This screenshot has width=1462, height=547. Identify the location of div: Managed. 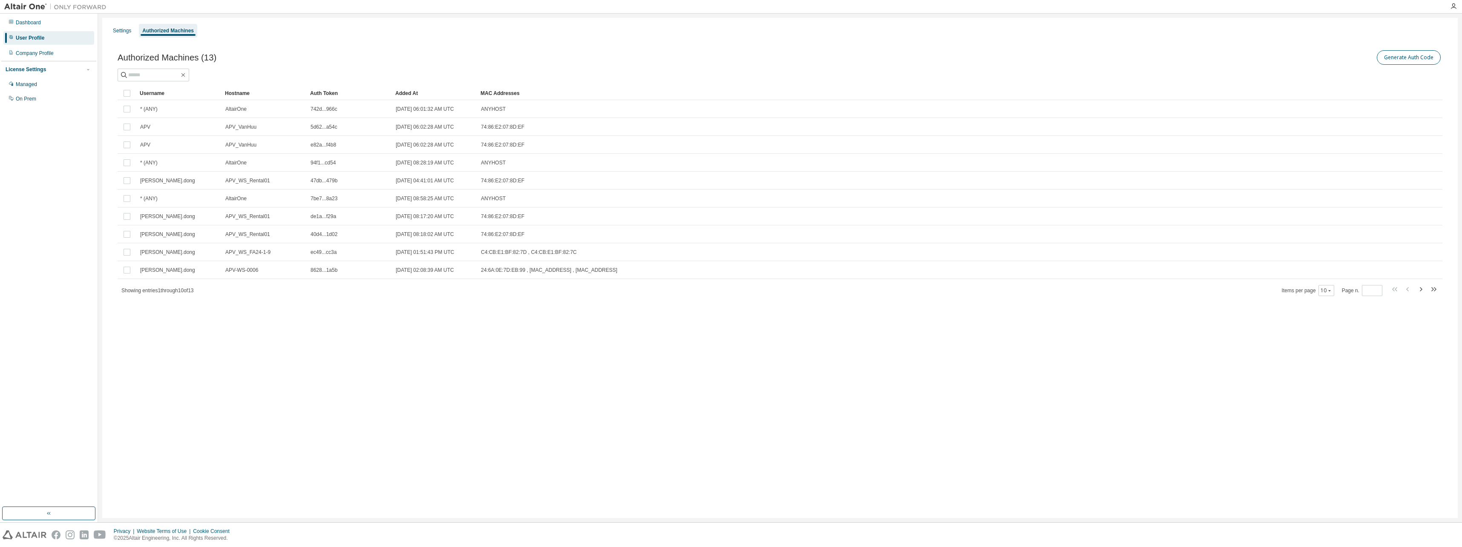
(26, 84).